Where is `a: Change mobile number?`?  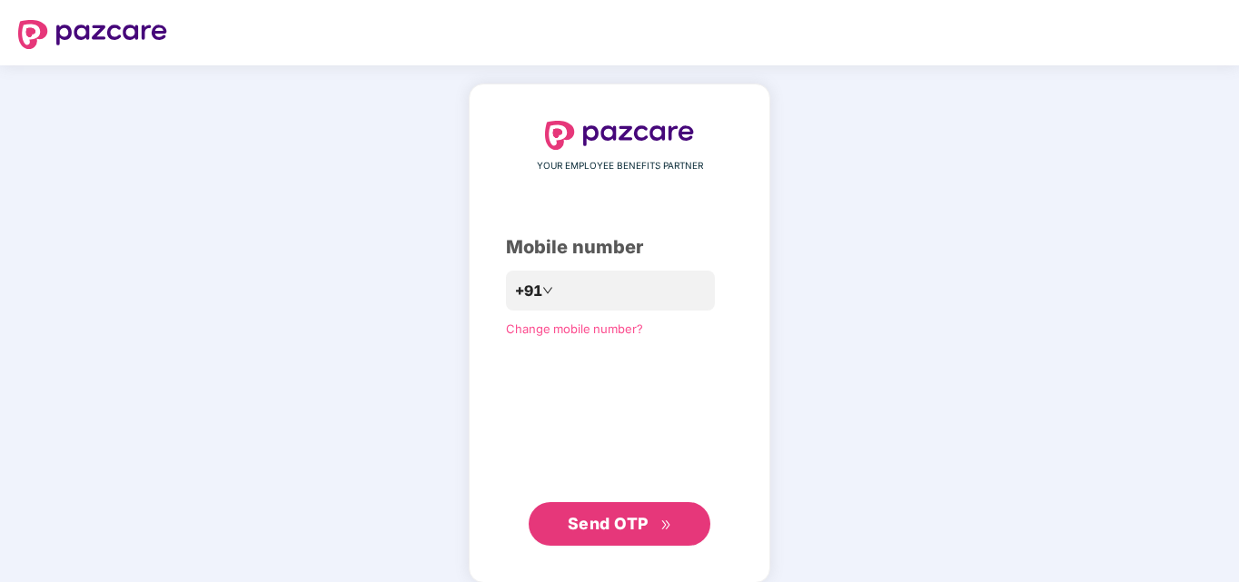
a: Change mobile number? is located at coordinates (574, 329).